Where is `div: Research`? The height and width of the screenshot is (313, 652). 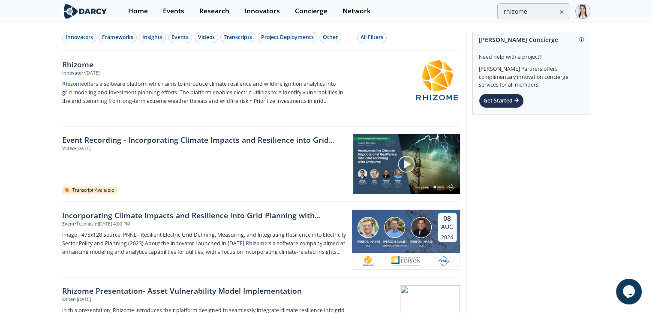
div: Research is located at coordinates (214, 11).